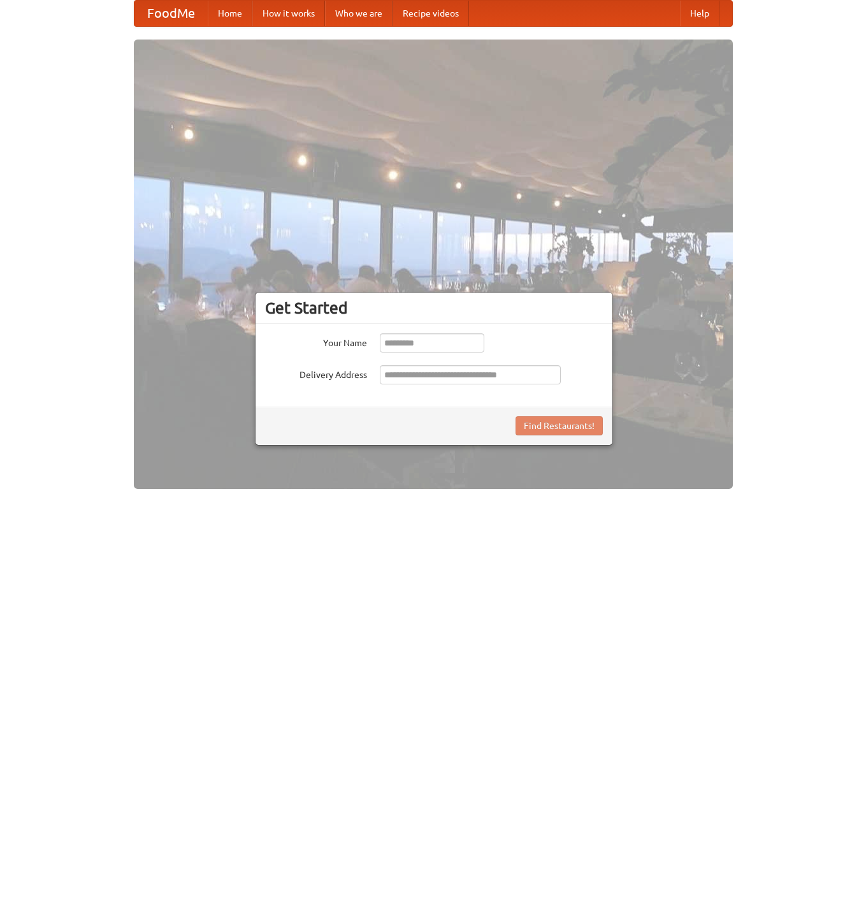 The width and height of the screenshot is (866, 902). Describe the element at coordinates (559, 426) in the screenshot. I see `button: Find Restaurants!` at that location.